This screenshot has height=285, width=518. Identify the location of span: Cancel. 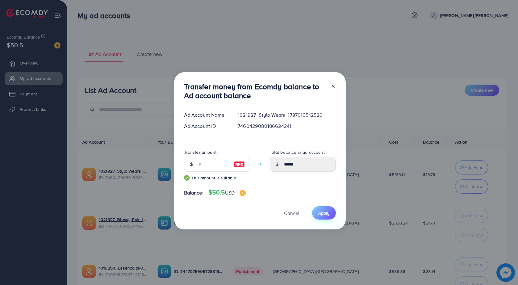
(292, 213).